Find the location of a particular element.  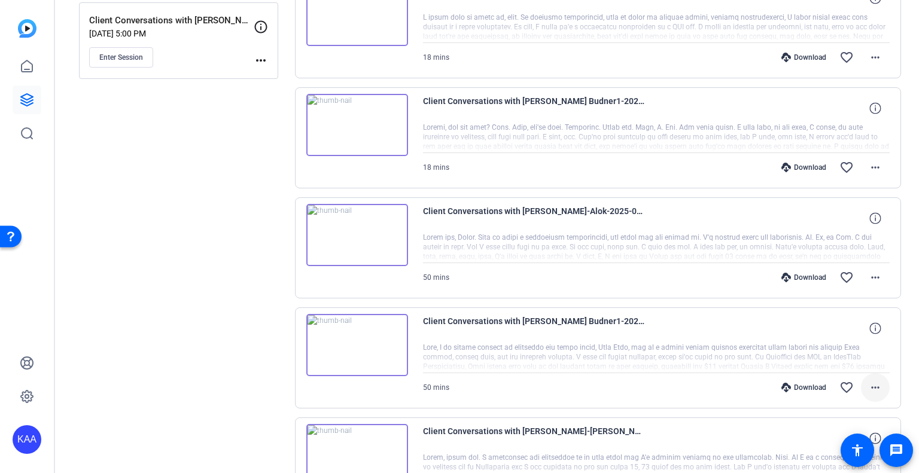

div: KAA is located at coordinates (27, 440).